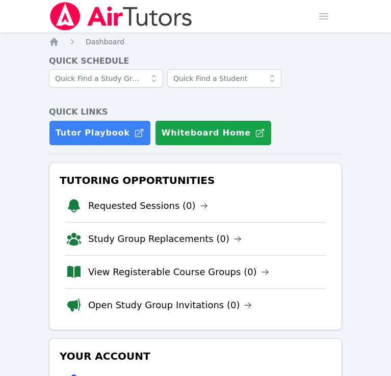 Image resolution: width=391 pixels, height=376 pixels. Describe the element at coordinates (105, 42) in the screenshot. I see `span: Dashboard` at that location.